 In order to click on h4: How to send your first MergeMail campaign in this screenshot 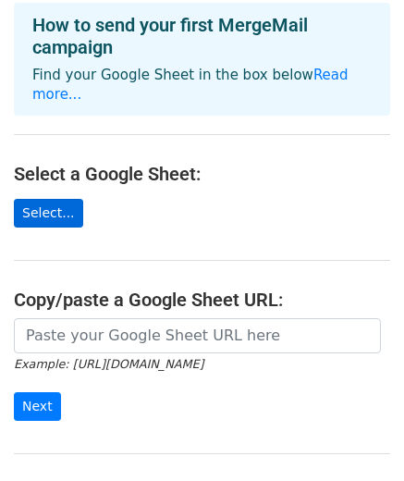, I will do `click(202, 36)`.